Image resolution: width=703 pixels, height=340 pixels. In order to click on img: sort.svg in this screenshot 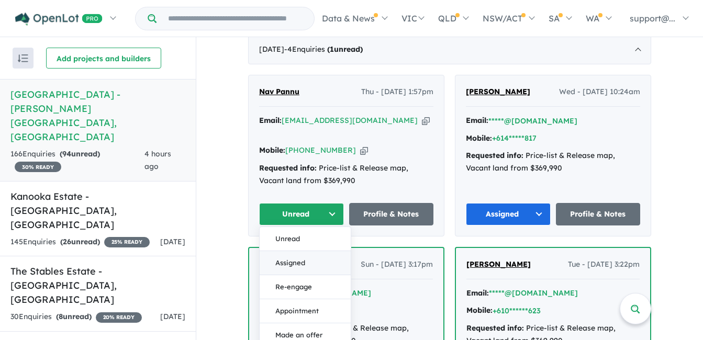, I will do `click(23, 58)`.